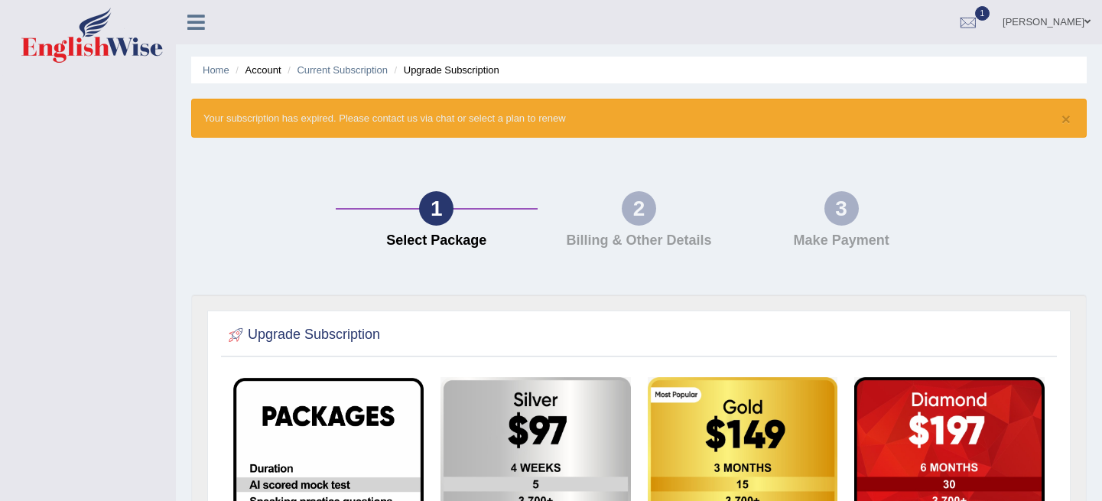 The height and width of the screenshot is (501, 1102). What do you see at coordinates (638, 118) in the screenshot?
I see `div: Your subscription has expired. Please contact us via chat or select a plan to renew` at bounding box center [638, 118].